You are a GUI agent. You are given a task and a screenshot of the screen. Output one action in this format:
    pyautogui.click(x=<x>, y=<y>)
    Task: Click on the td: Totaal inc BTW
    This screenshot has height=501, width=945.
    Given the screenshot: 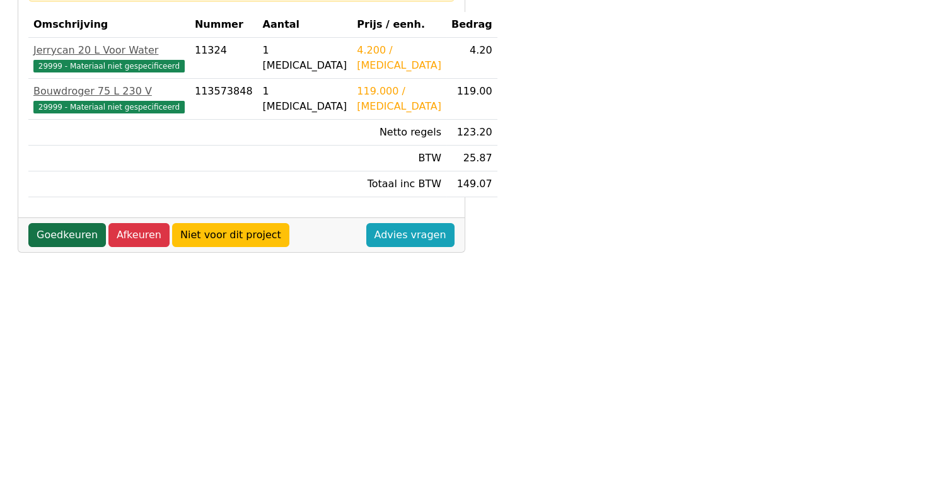 What is the action you would take?
    pyautogui.click(x=399, y=184)
    